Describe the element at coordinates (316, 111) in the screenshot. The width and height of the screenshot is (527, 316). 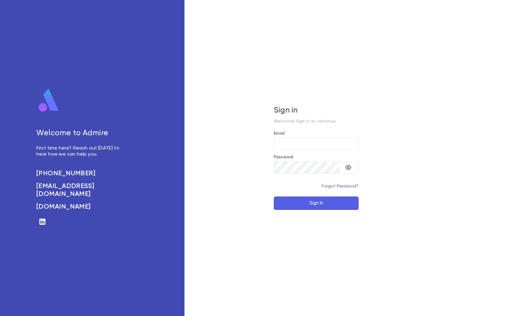
I see `h5: Sign in` at that location.